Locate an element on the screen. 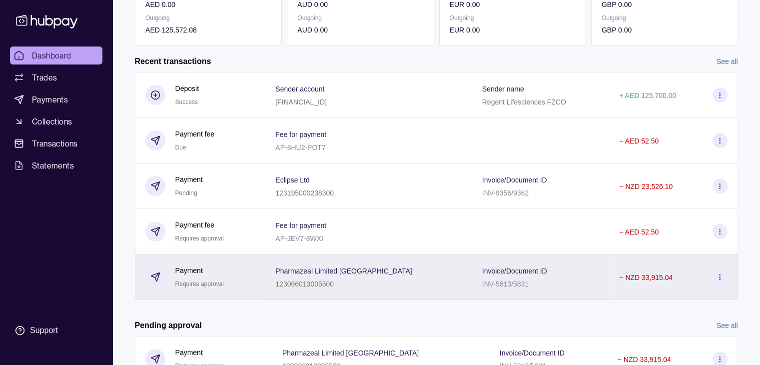  p: Sender account is located at coordinates (300, 89).